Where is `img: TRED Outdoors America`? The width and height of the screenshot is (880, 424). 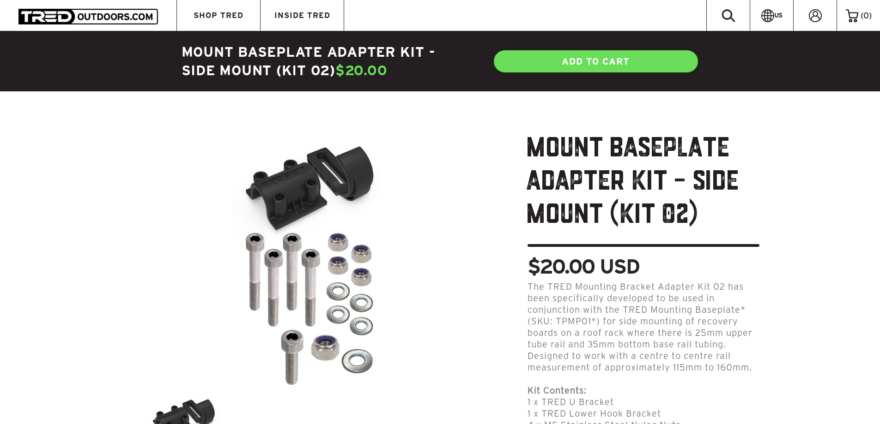
img: TRED Outdoors America is located at coordinates (88, 16).